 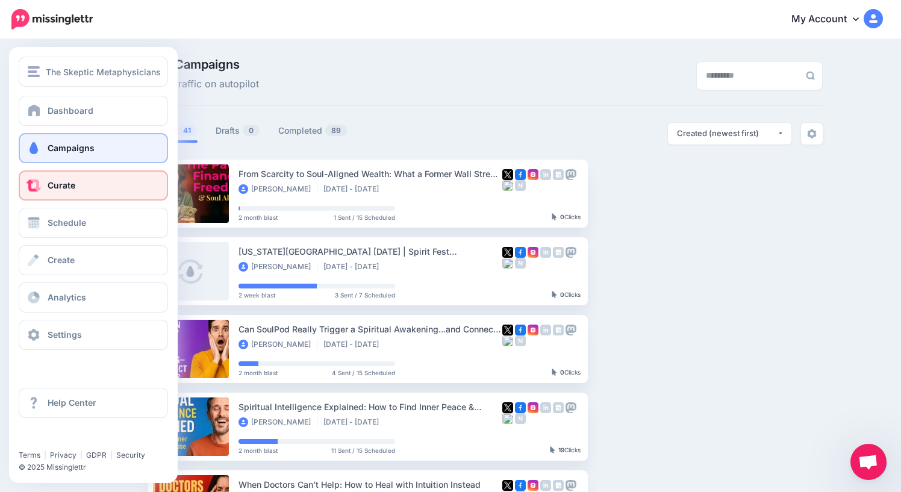 What do you see at coordinates (98, 467) in the screenshot?
I see `li: © 2025 Missinglettr` at bounding box center [98, 467].